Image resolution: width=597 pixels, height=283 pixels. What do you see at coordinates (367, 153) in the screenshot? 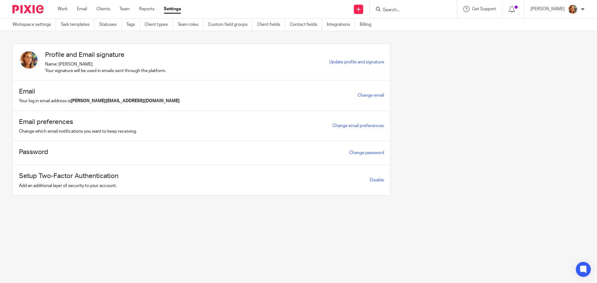
I see `a: Change password` at bounding box center [367, 153].